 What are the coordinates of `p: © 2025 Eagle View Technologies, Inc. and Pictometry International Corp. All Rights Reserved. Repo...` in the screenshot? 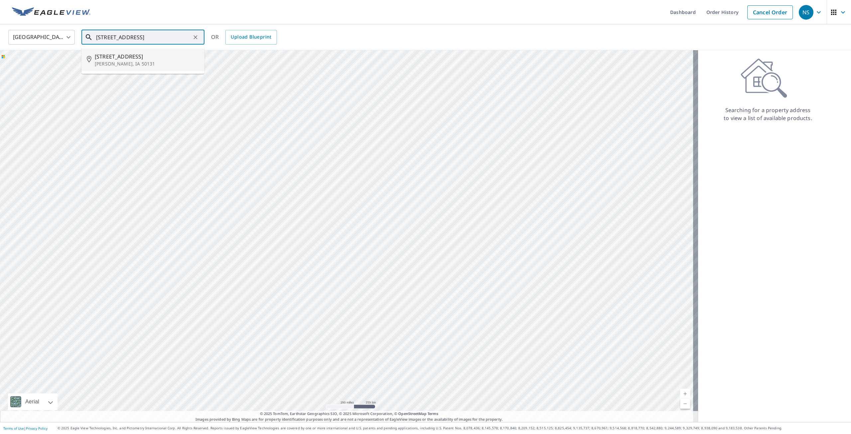 It's located at (452, 428).